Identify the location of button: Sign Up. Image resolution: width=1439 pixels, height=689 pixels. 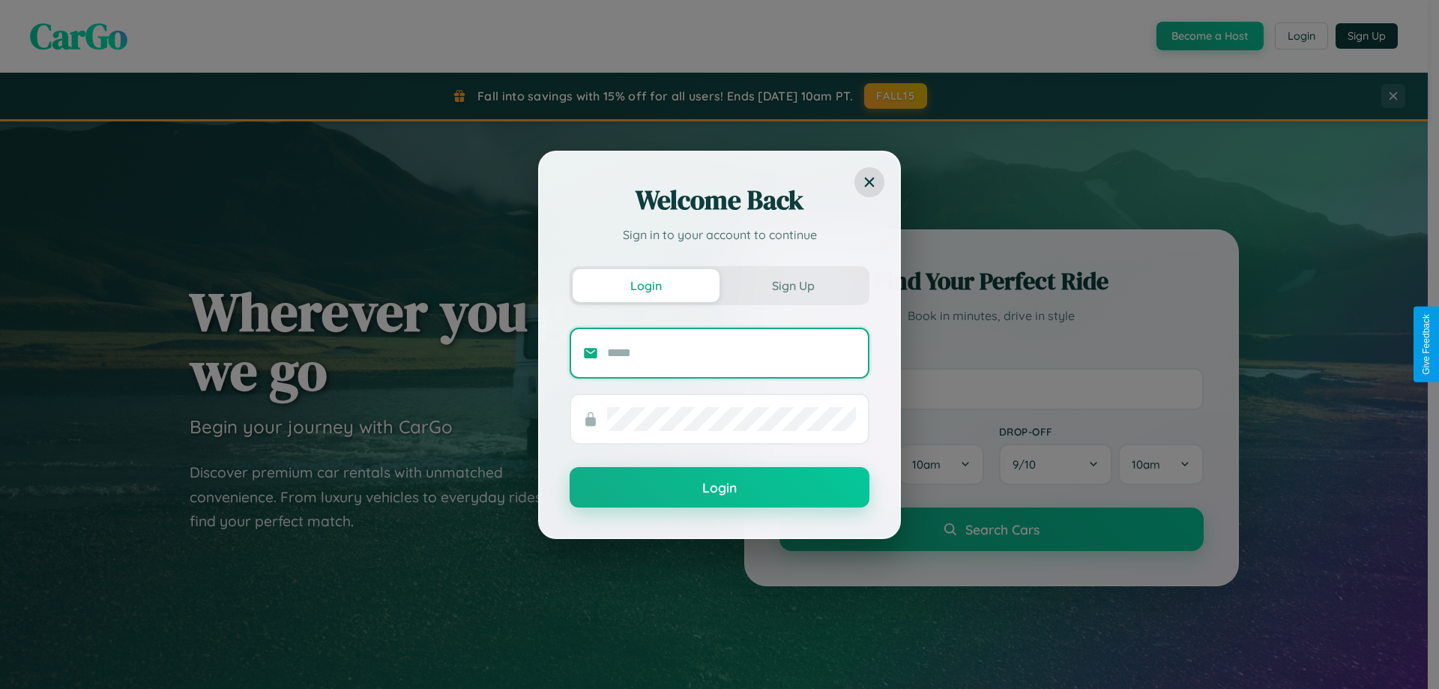
(793, 286).